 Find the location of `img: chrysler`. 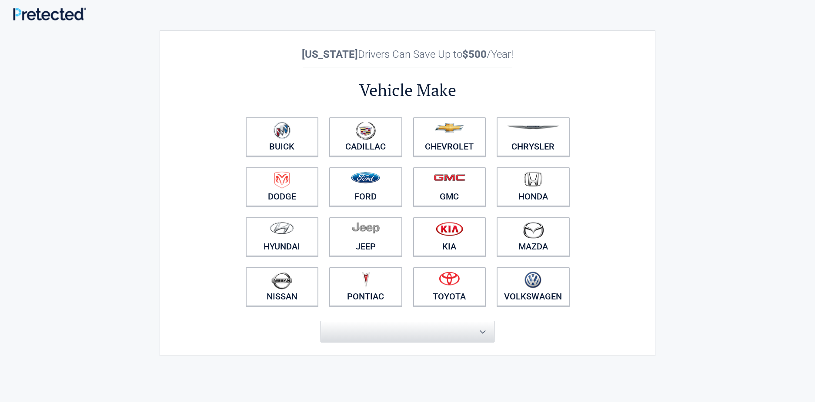

img: chrysler is located at coordinates (533, 127).